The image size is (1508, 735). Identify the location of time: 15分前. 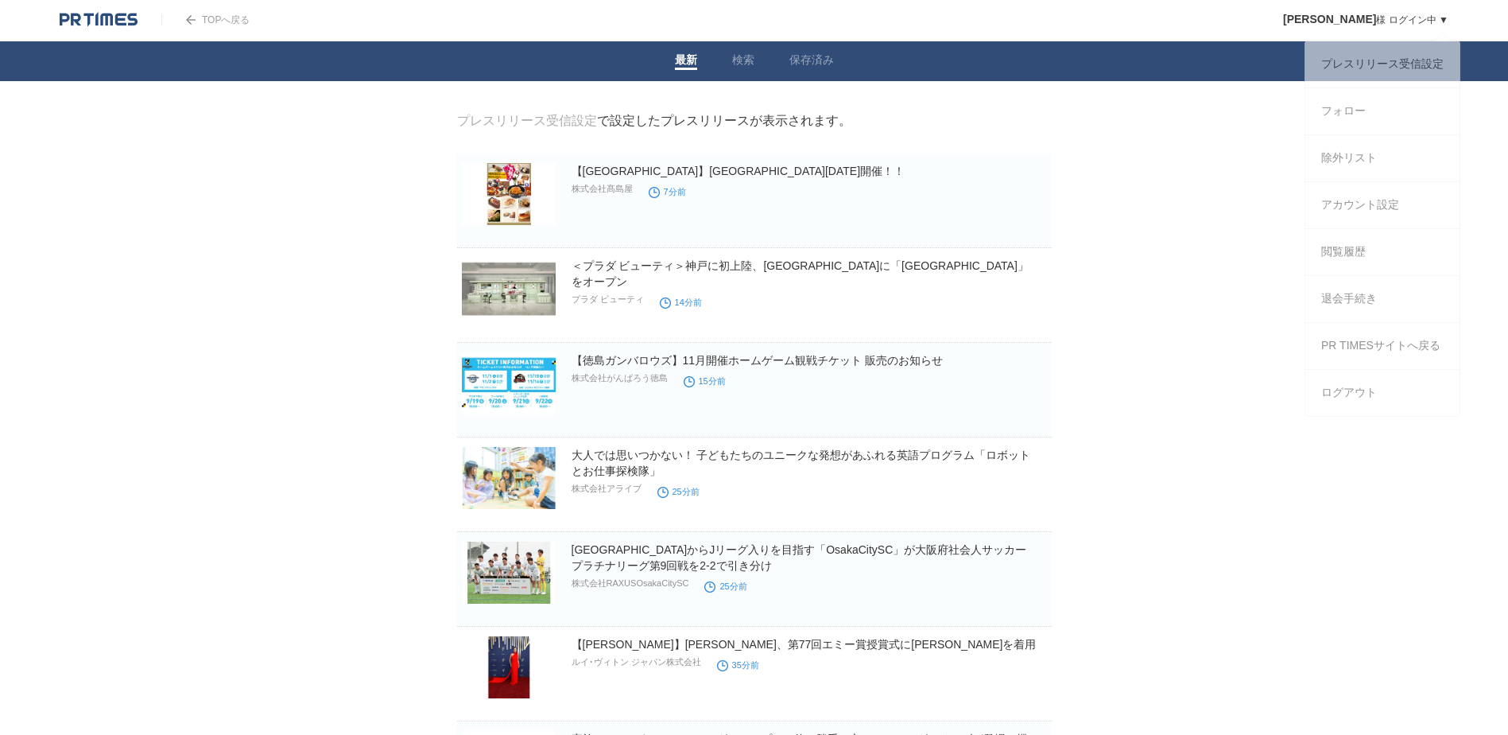
(704, 381).